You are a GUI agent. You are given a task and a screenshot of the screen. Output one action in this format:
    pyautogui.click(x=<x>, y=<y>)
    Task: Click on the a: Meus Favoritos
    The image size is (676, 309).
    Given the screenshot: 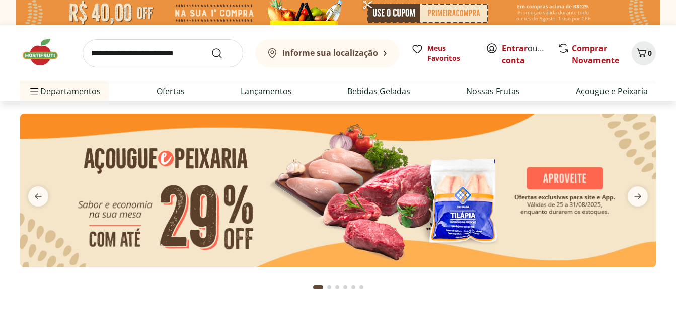 What is the action you would take?
    pyautogui.click(x=442, y=53)
    